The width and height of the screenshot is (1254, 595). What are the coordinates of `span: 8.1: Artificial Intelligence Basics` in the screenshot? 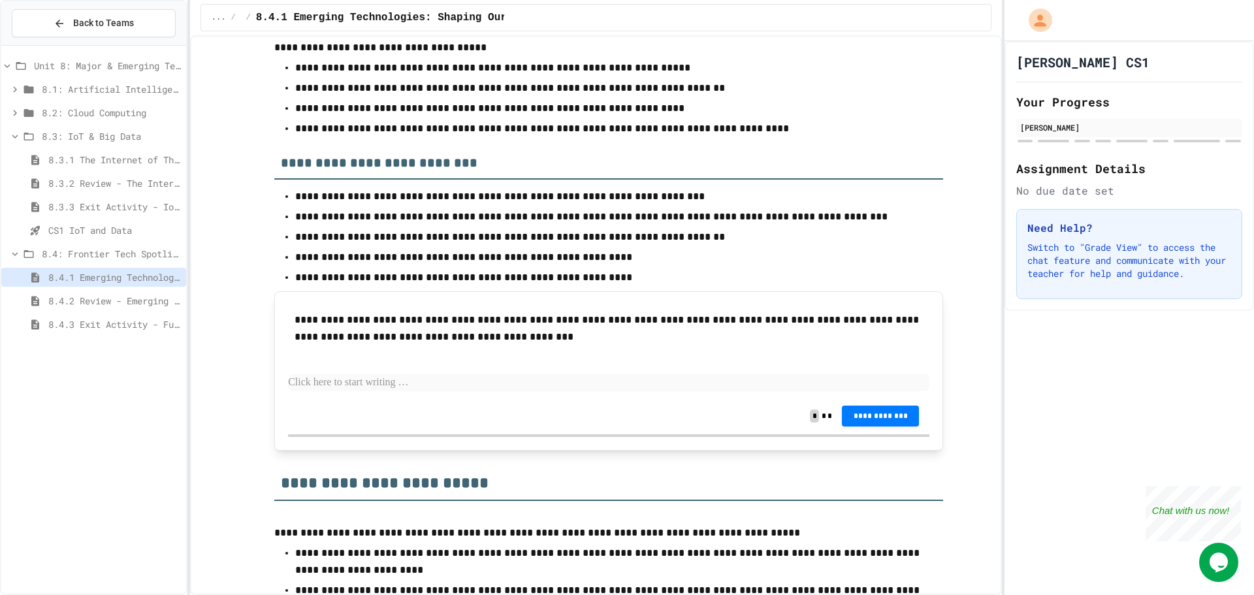 It's located at (111, 89).